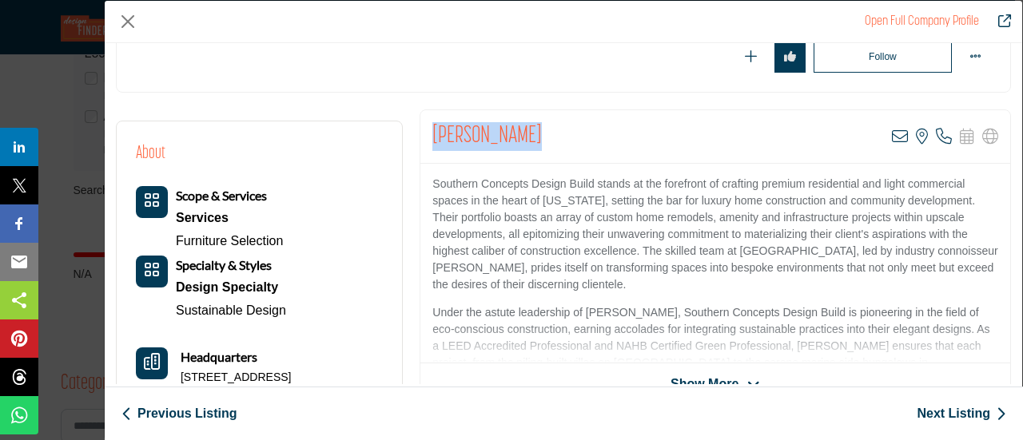  I want to click on a: Specialty & Styles, so click(224, 265).